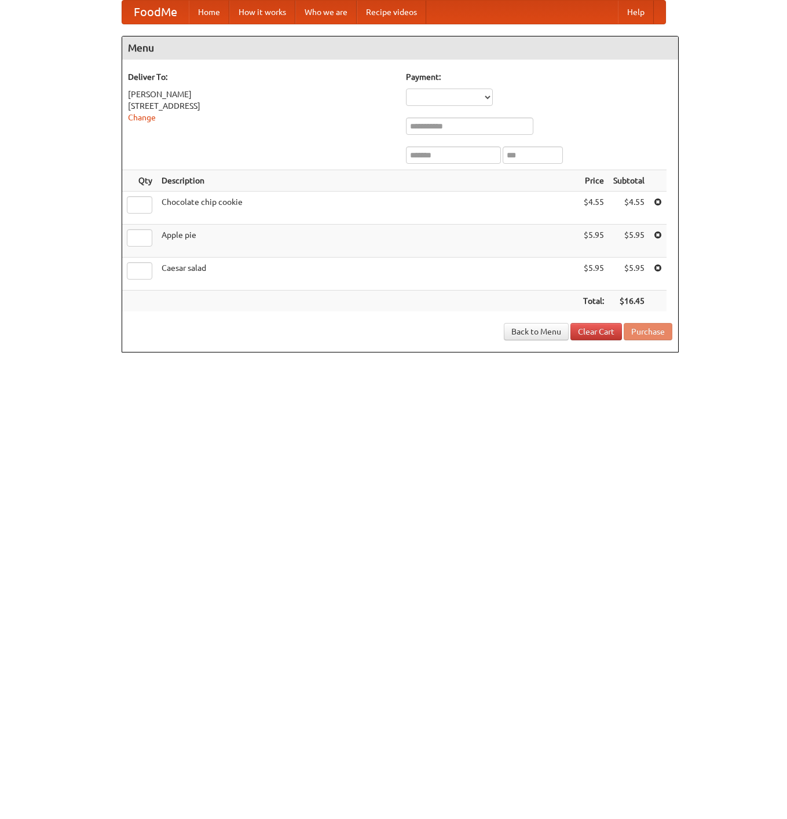  What do you see at coordinates (155, 12) in the screenshot?
I see `a: FoodMe` at bounding box center [155, 12].